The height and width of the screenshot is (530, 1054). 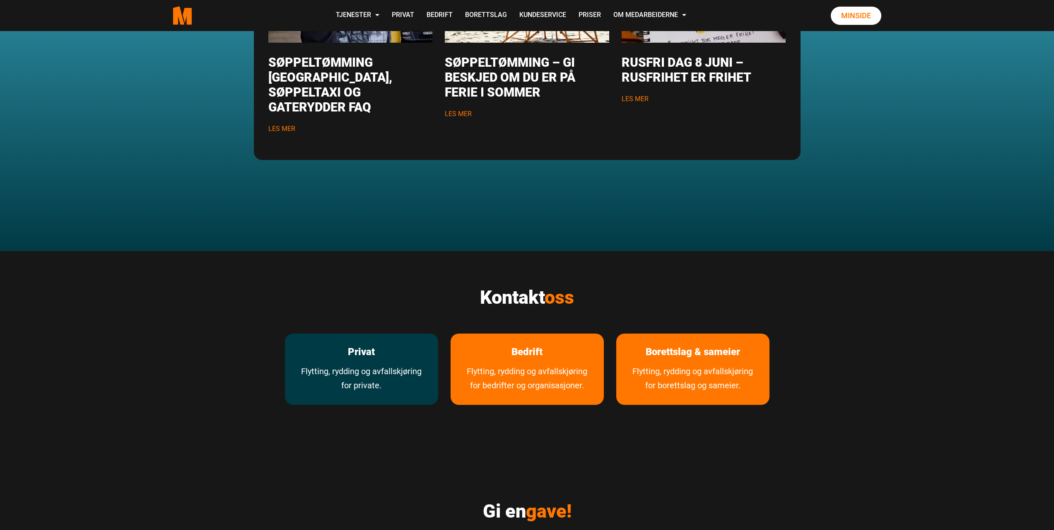 I want to click on a: Tjenester for borettslag og sameier, so click(x=693, y=384).